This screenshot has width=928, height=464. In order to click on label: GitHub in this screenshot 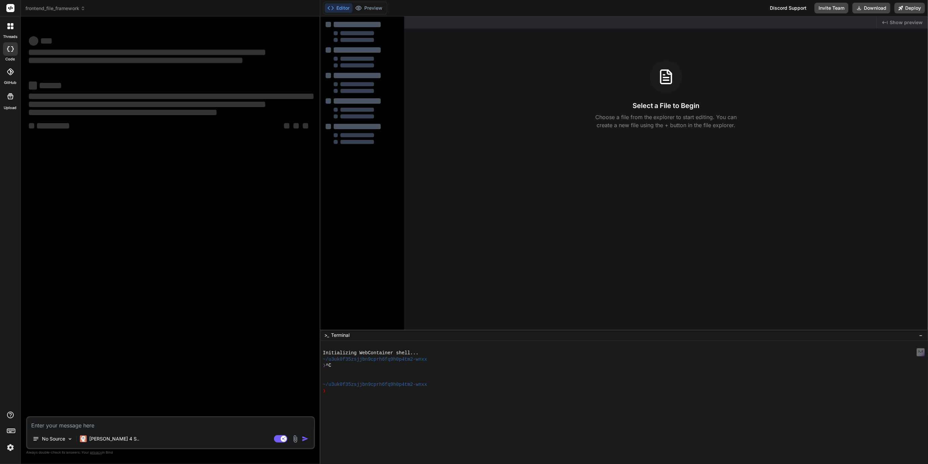, I will do `click(10, 83)`.